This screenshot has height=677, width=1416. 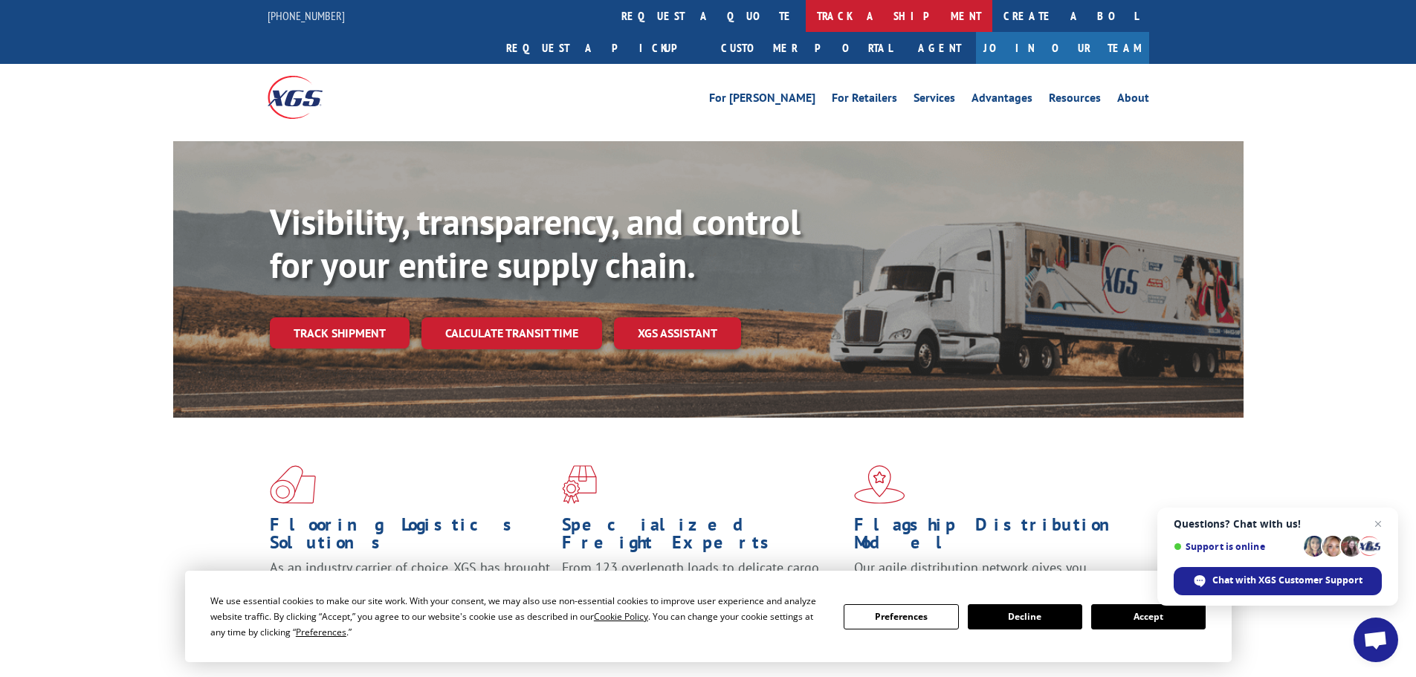 I want to click on a: Join Our Team, so click(x=1062, y=48).